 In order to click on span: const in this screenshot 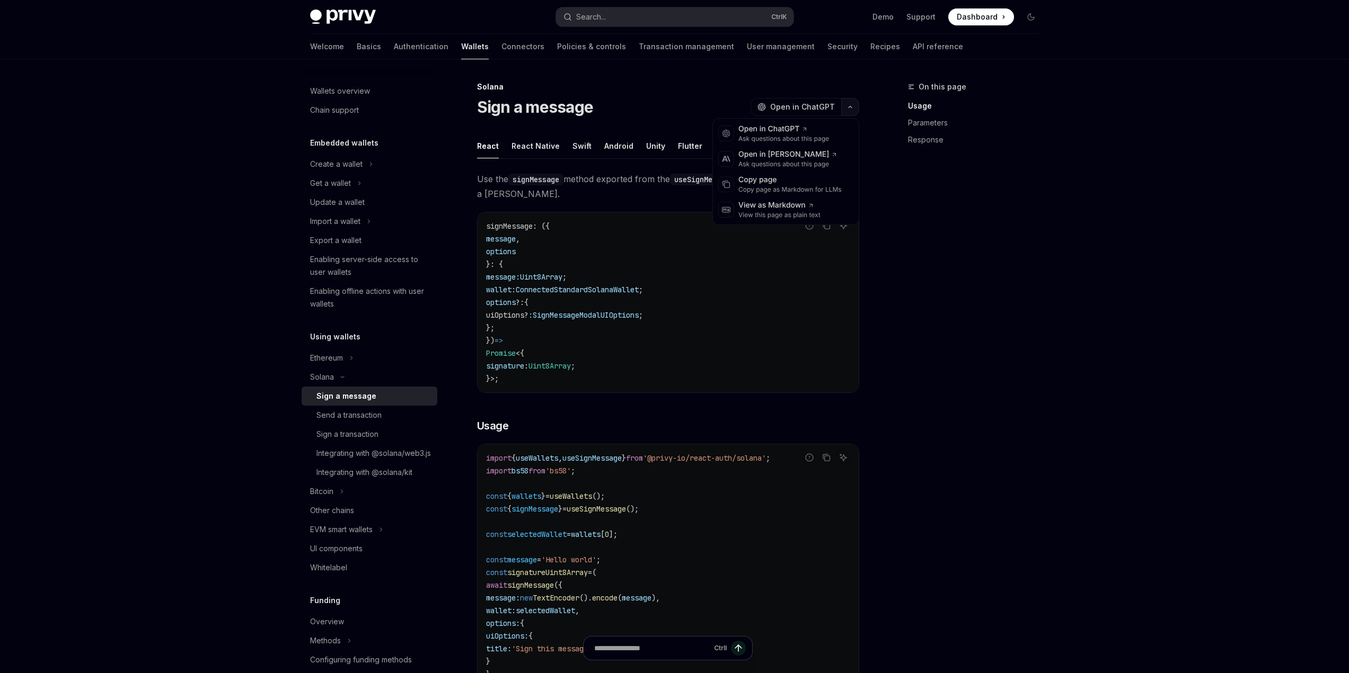, I will do `click(496, 560)`.